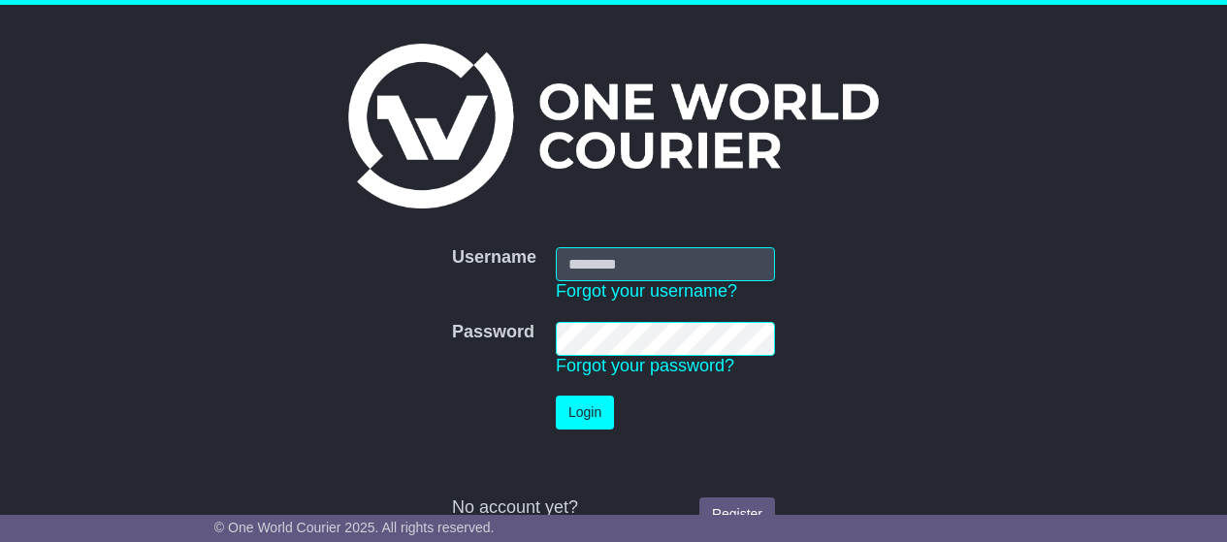 This screenshot has width=1227, height=542. Describe the element at coordinates (494, 258) in the screenshot. I see `label: Username` at that location.